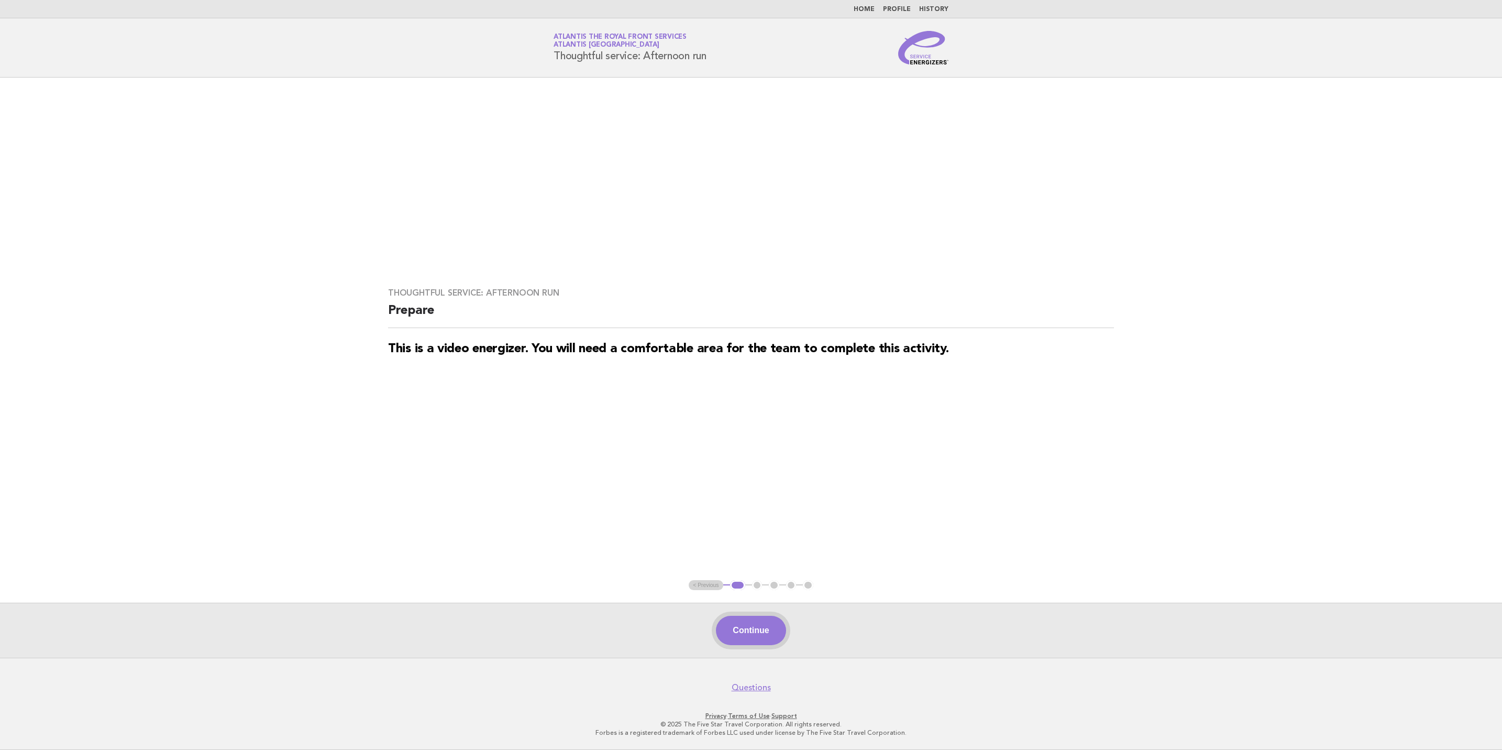 The image size is (1502, 750). What do you see at coordinates (630, 48) in the screenshot?
I see `h1: Thoughtful service: Afternoon run` at bounding box center [630, 48].